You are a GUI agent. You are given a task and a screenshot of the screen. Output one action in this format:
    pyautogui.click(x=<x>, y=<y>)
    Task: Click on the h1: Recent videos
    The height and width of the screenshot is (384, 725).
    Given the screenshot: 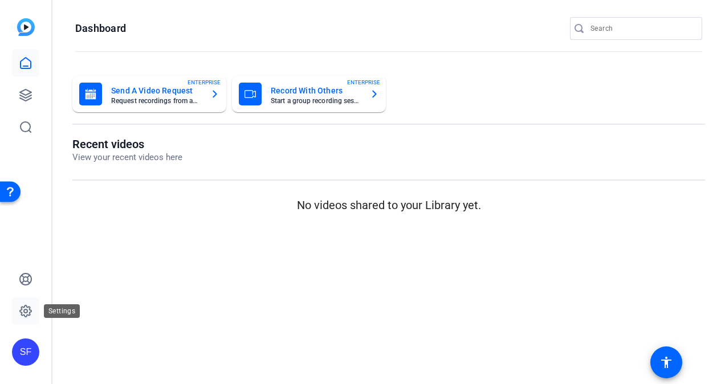 What is the action you would take?
    pyautogui.click(x=127, y=144)
    